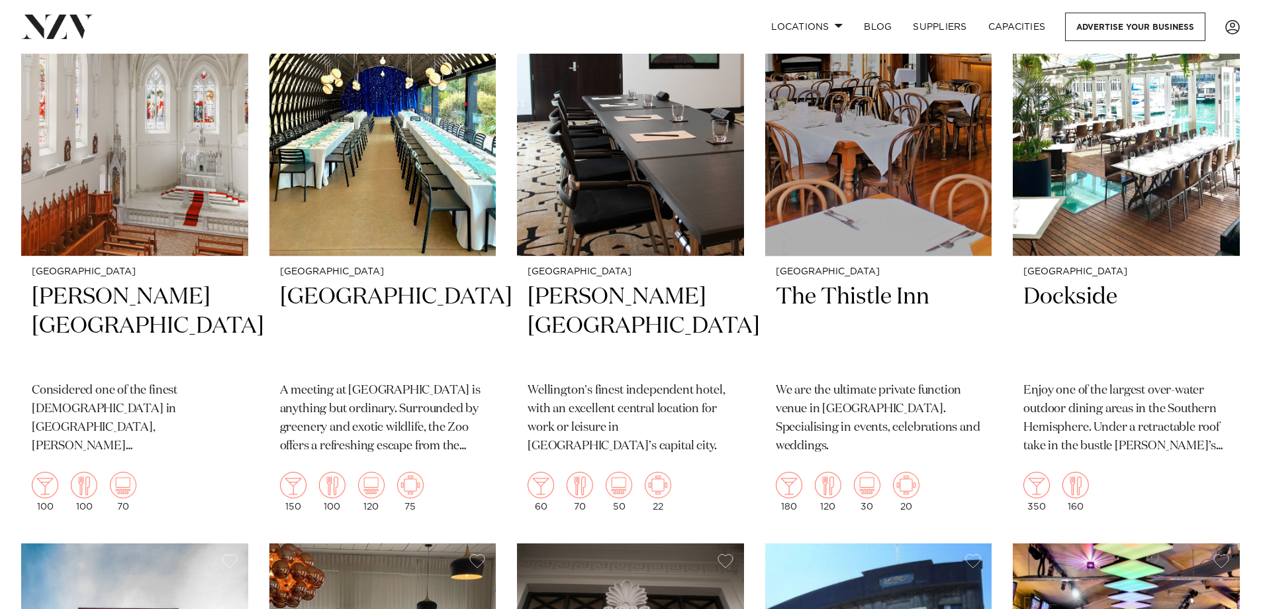  Describe the element at coordinates (867, 491) in the screenshot. I see `div: 30` at that location.